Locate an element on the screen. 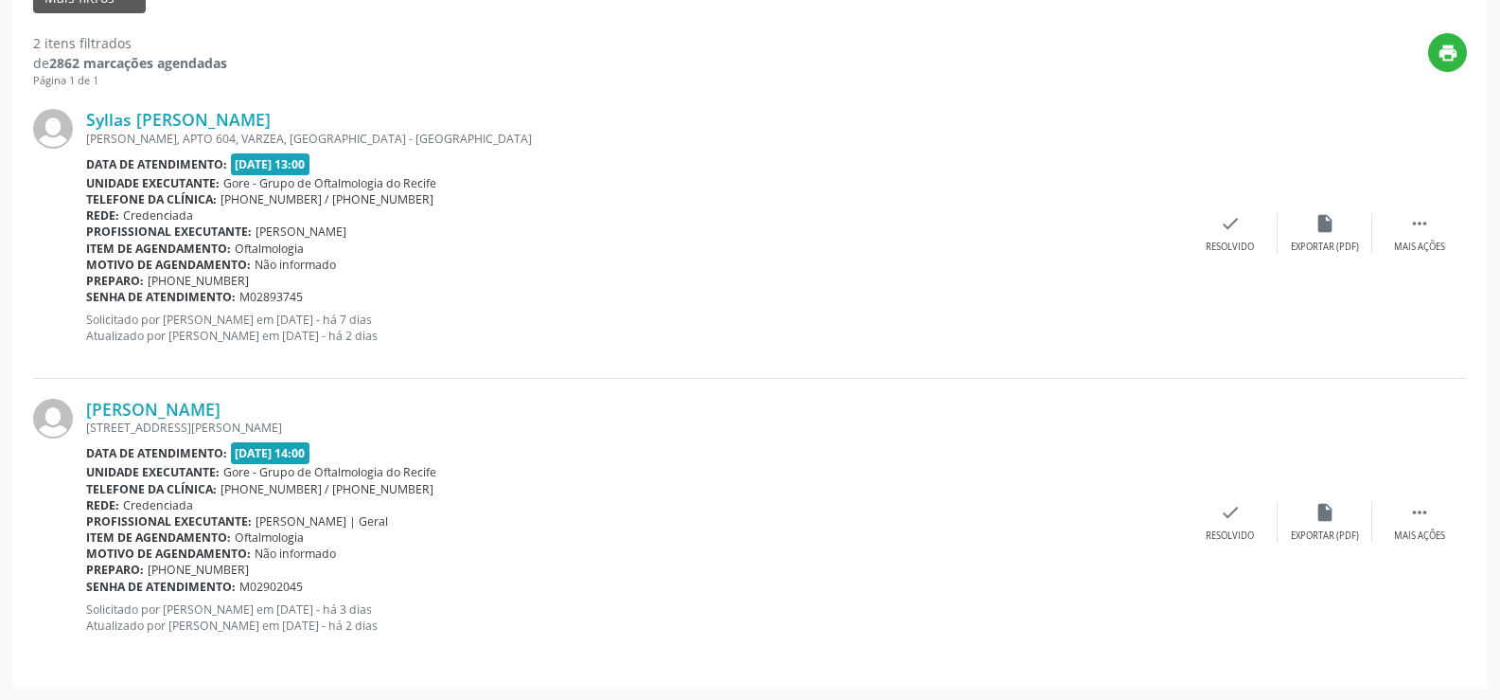 This screenshot has height=700, width=1500. strong: 2862 marcações agendadas is located at coordinates (138, 62).